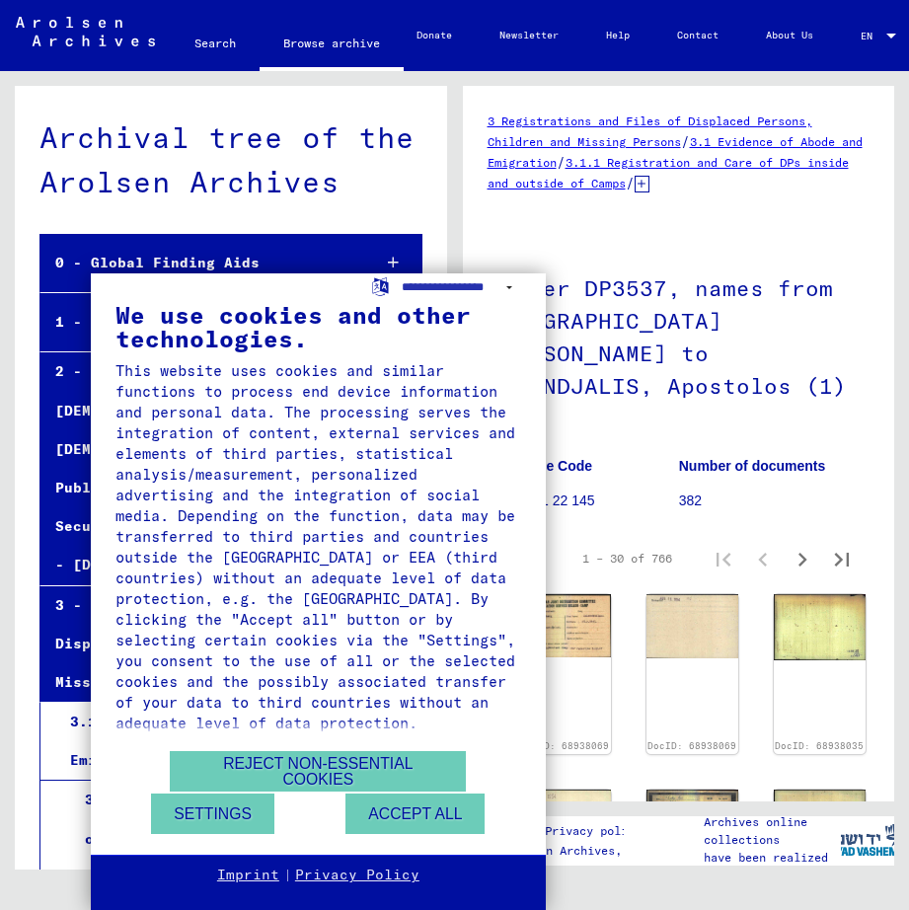  I want to click on a: Imprint, so click(248, 876).